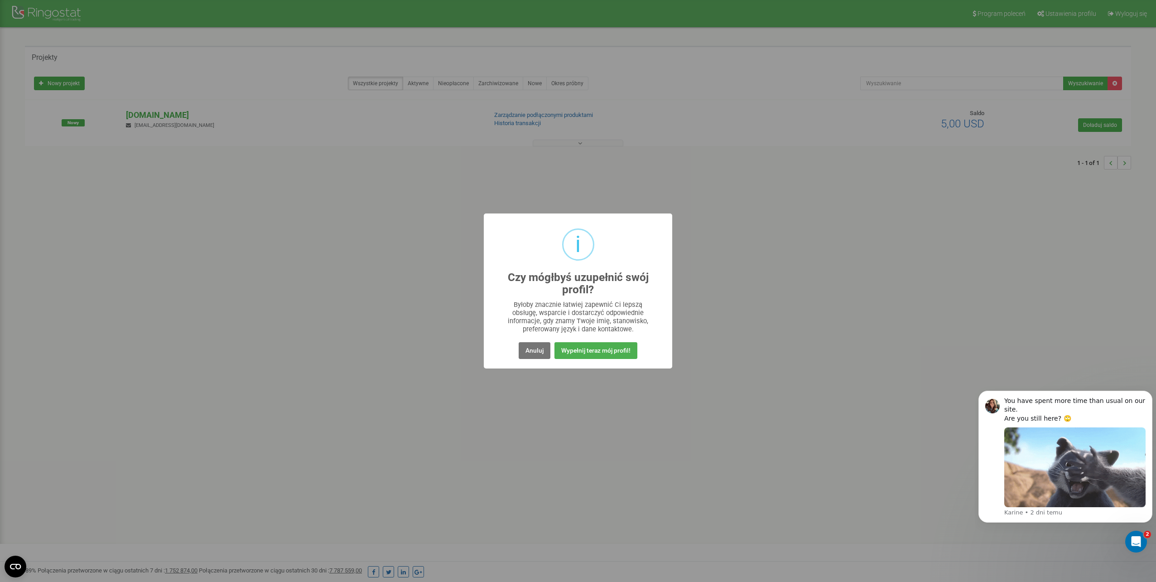  I want to click on img: Profile image for Karine, so click(18, 20).